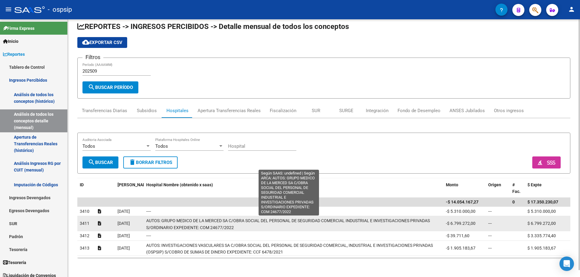 The height and width of the screenshot is (277, 580). I want to click on span: Buscar, so click(100, 163).